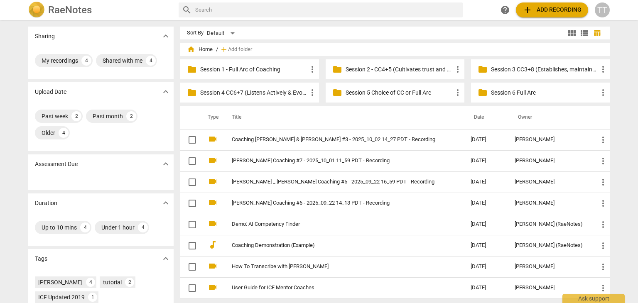 This screenshot has height=303, width=638. I want to click on p: Session 5 Choice of CC or Full Arc, so click(399, 93).